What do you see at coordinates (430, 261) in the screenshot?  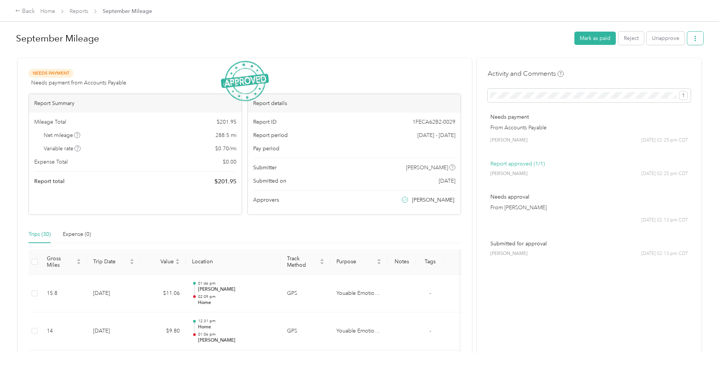 I see `th: Tags` at bounding box center [430, 261].